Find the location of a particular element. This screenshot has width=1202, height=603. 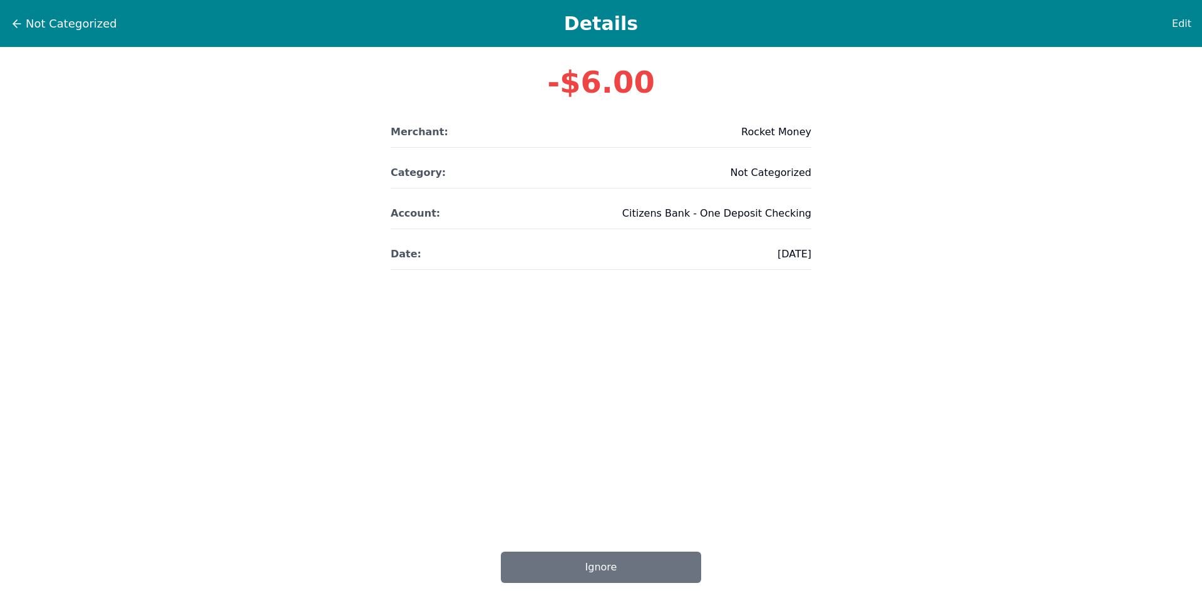

span: Edit is located at coordinates (1182, 24).